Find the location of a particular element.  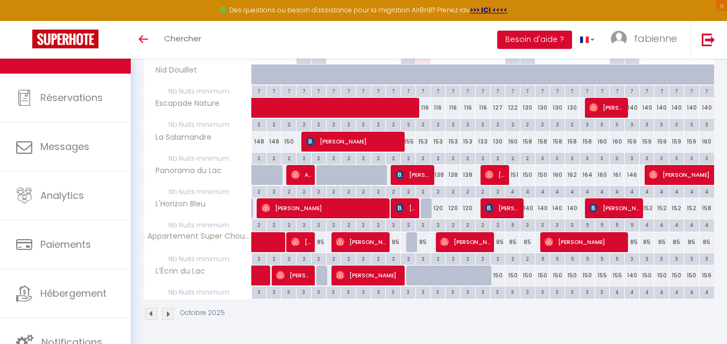

span: Nb Nuits minimum is located at coordinates (197, 225).